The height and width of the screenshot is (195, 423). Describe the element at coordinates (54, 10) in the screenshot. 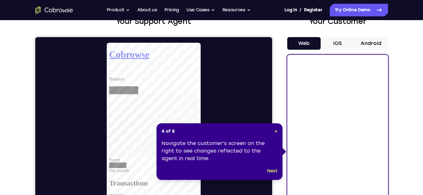

I see `a: Go to the home page` at that location.